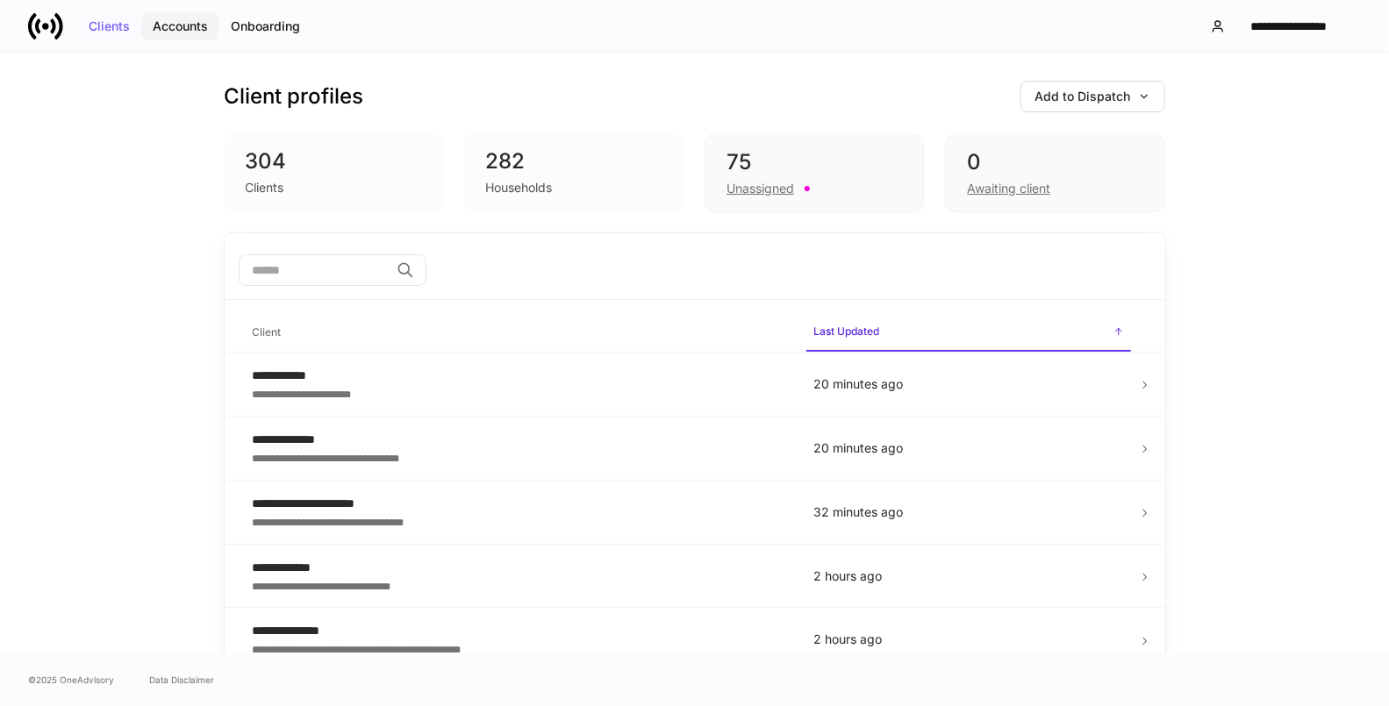 The height and width of the screenshot is (706, 1389). What do you see at coordinates (265, 26) in the screenshot?
I see `button: Onboarding` at bounding box center [265, 26].